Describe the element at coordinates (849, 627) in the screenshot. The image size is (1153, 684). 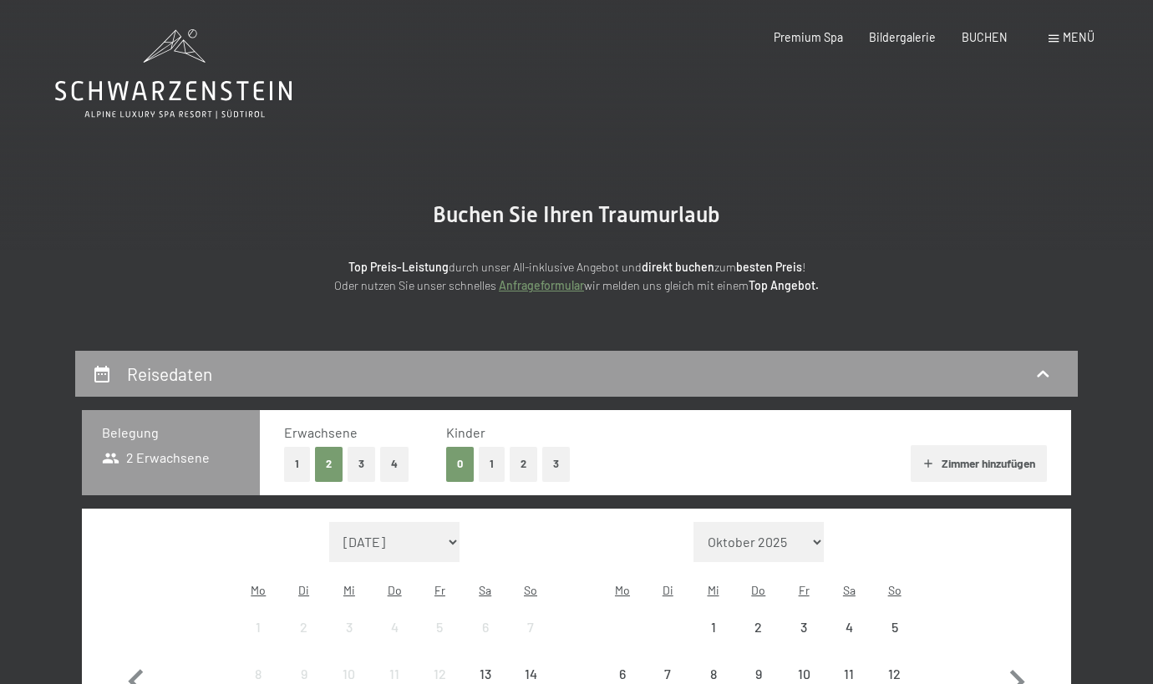
I see `div: Sat Oct 04 2025` at that location.